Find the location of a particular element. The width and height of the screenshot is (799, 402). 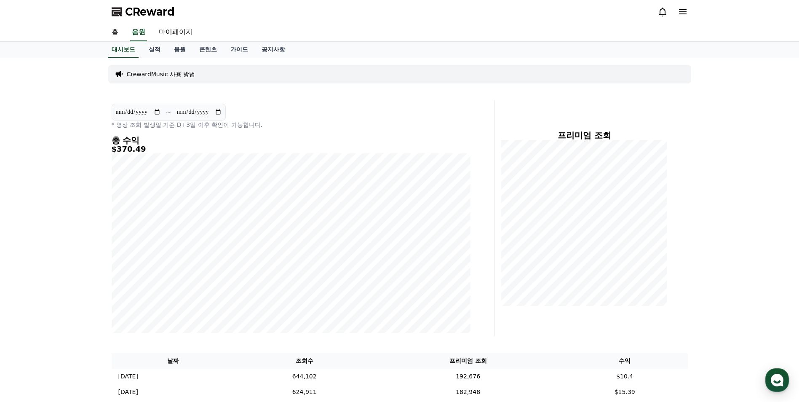

a: 마이페이지 is located at coordinates (176, 32).